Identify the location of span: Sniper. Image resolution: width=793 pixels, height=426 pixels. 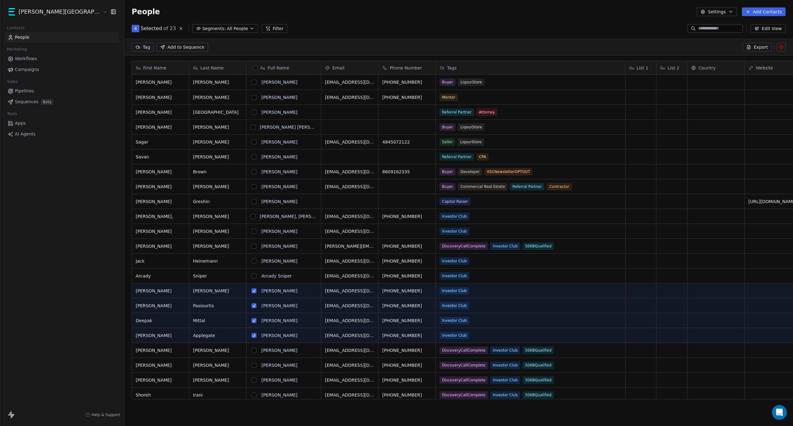
(218, 276).